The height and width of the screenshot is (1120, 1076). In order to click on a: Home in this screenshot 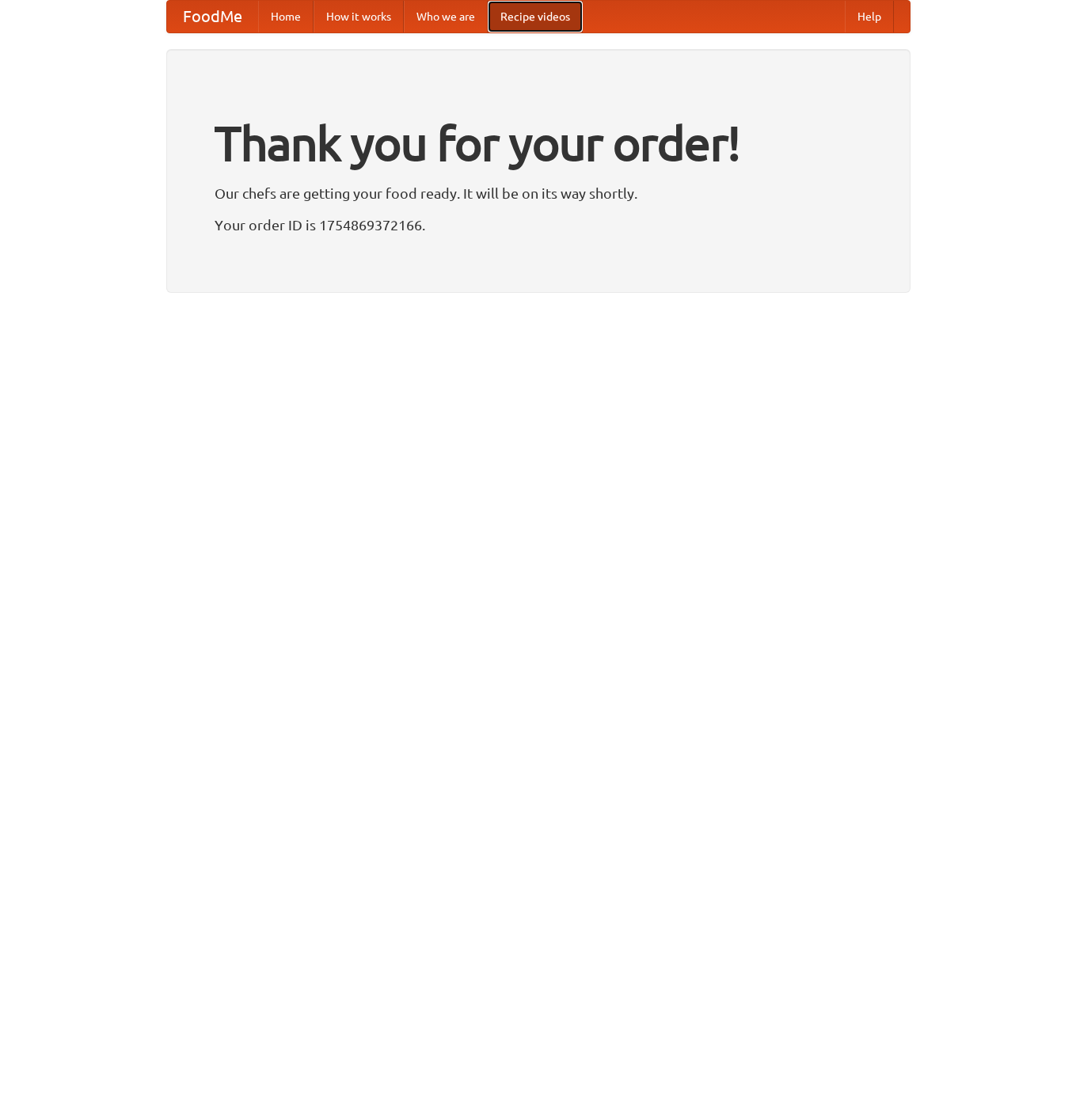, I will do `click(286, 17)`.